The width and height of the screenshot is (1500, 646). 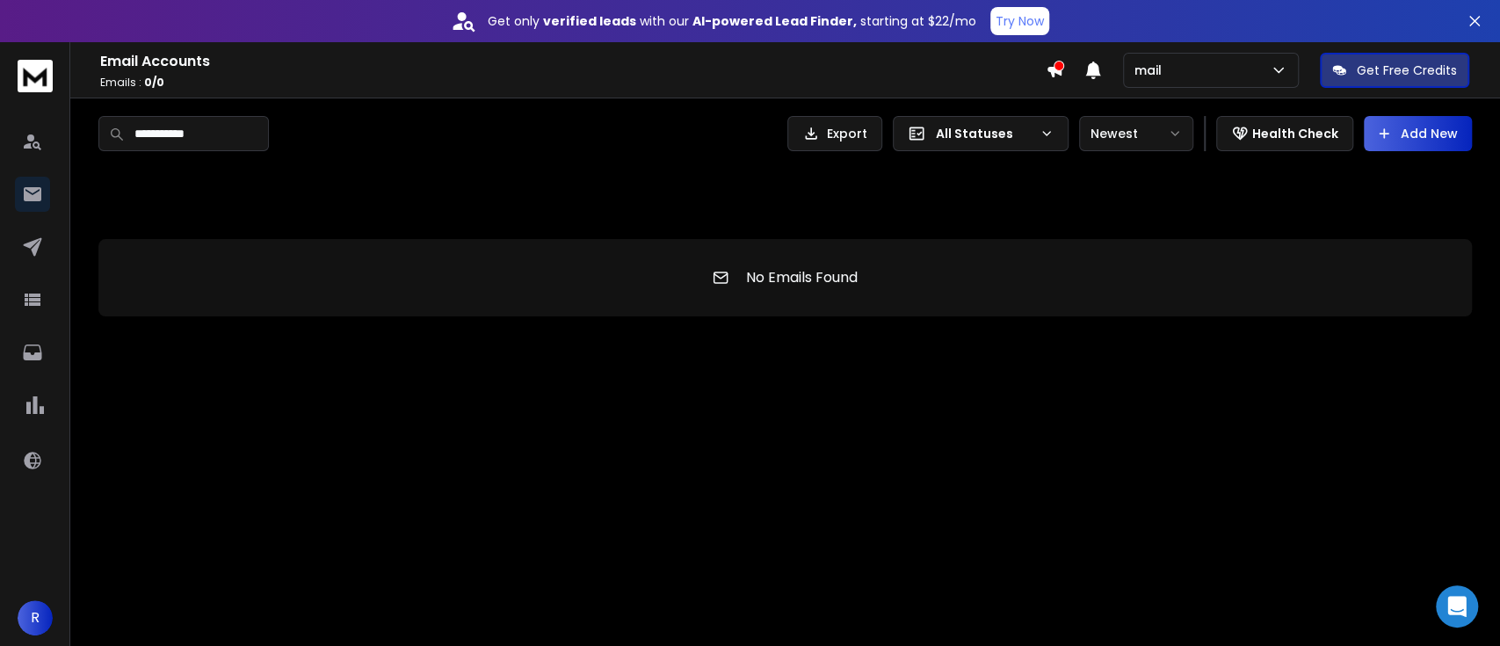 I want to click on button: R, so click(x=35, y=618).